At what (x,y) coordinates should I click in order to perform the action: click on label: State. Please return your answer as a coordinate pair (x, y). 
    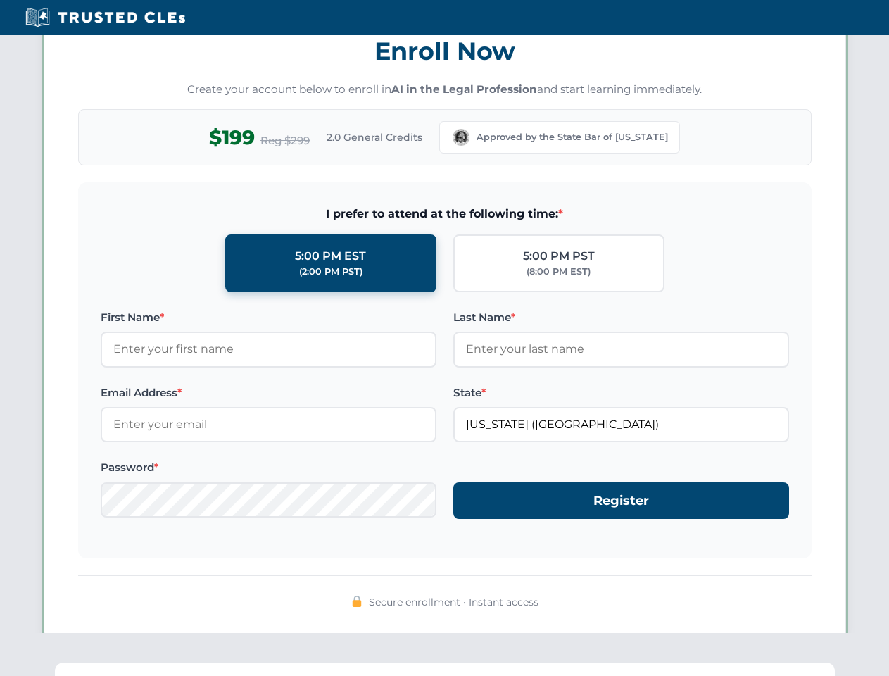
    Looking at the image, I should click on (621, 393).